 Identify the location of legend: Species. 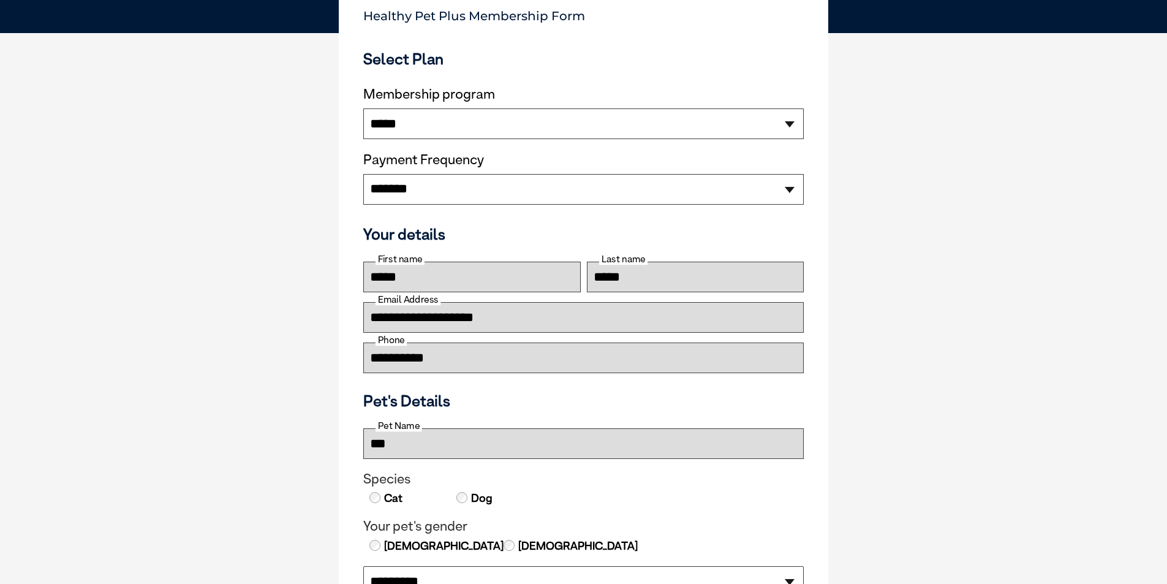
(583, 479).